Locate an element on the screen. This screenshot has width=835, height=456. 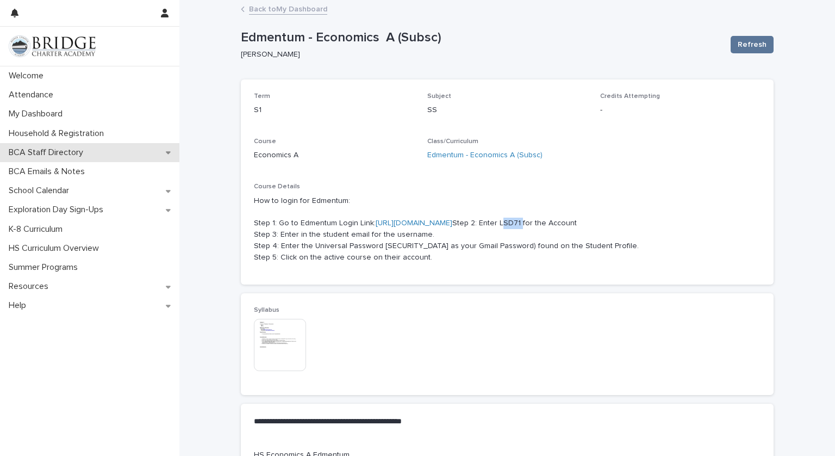
p: My Dashboard is located at coordinates (38, 114).